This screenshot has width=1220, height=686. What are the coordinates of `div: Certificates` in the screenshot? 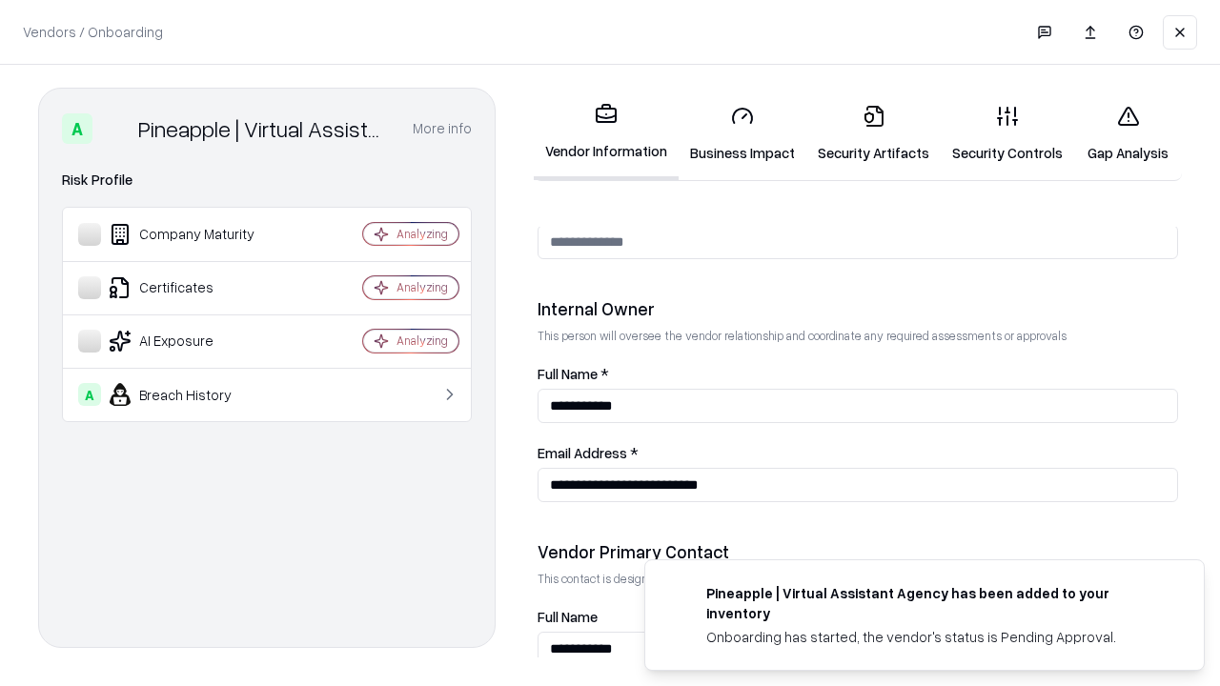 It's located at (192, 288).